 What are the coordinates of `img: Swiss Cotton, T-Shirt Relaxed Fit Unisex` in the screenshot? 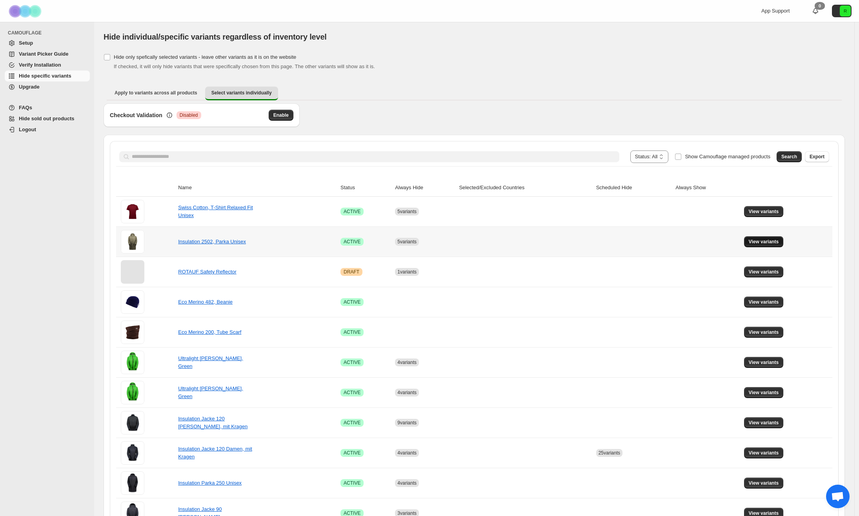 It's located at (133, 212).